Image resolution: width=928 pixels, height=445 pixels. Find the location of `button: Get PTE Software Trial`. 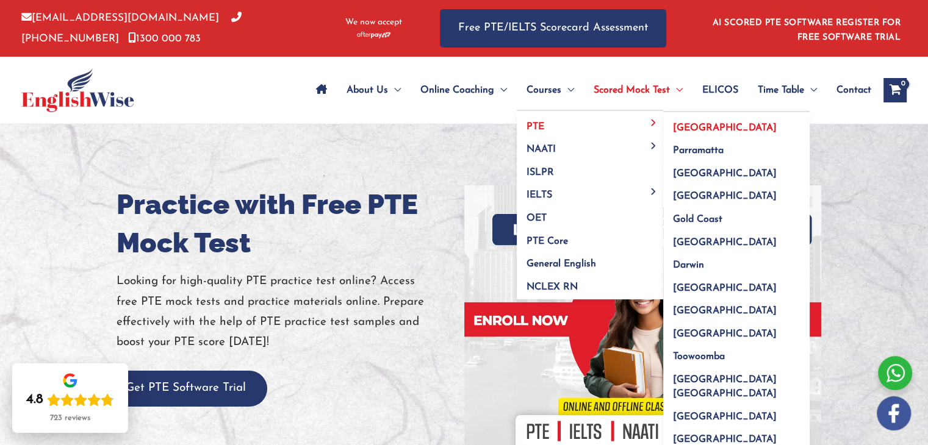

button: Get PTE Software Trial is located at coordinates (186, 389).